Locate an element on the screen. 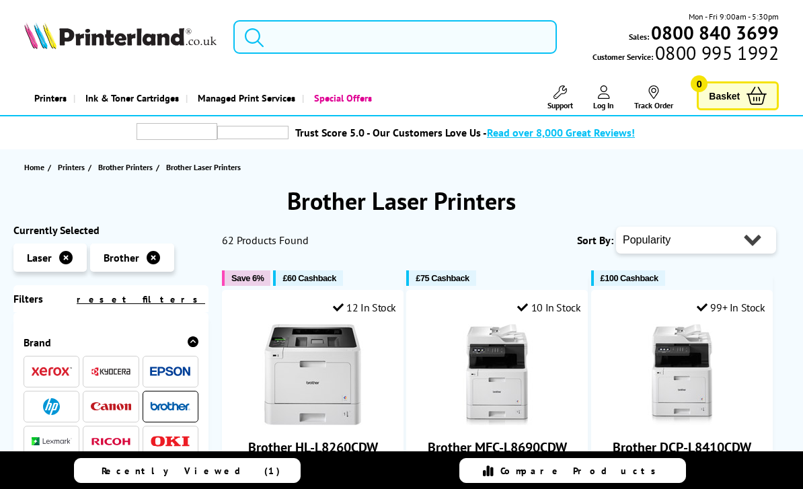  div: 12 In Stock is located at coordinates (364, 307).